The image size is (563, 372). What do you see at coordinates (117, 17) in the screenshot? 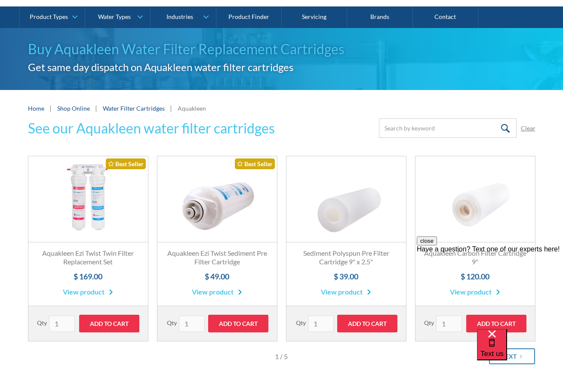
I see `a: Water Types` at bounding box center [117, 17].